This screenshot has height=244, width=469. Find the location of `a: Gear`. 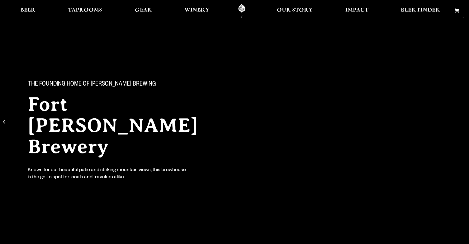

a: Gear is located at coordinates (143, 11).